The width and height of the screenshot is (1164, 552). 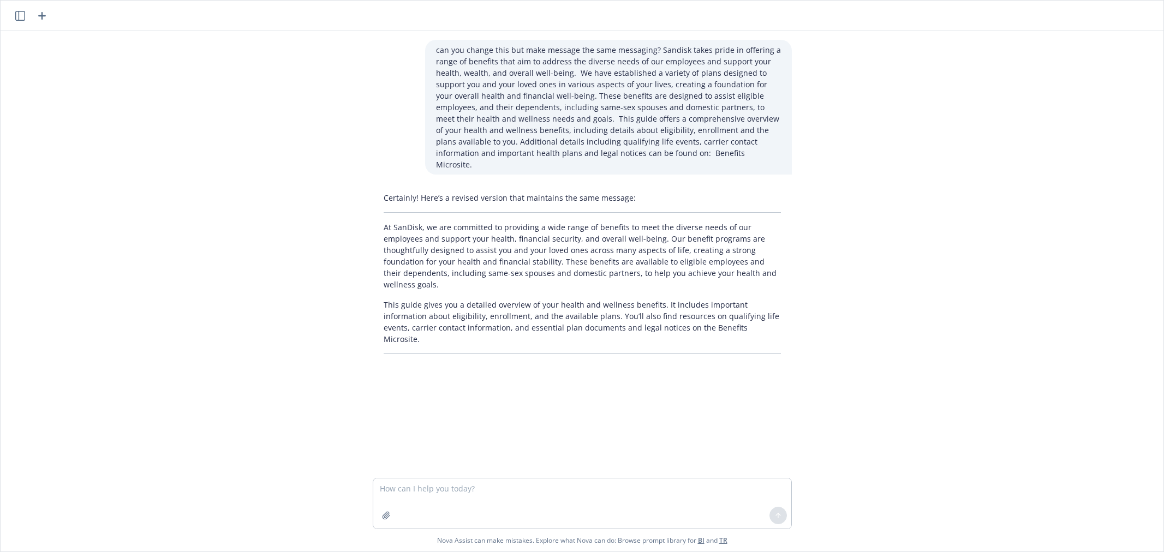 What do you see at coordinates (723, 540) in the screenshot?
I see `a: TR` at bounding box center [723, 540].